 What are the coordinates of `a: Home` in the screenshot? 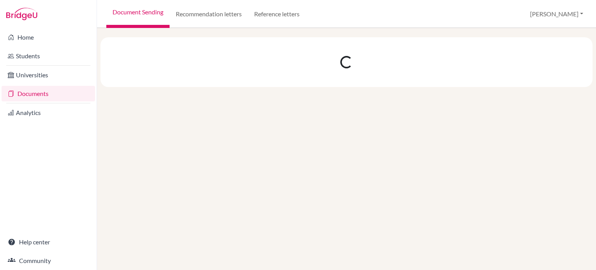 It's located at (48, 37).